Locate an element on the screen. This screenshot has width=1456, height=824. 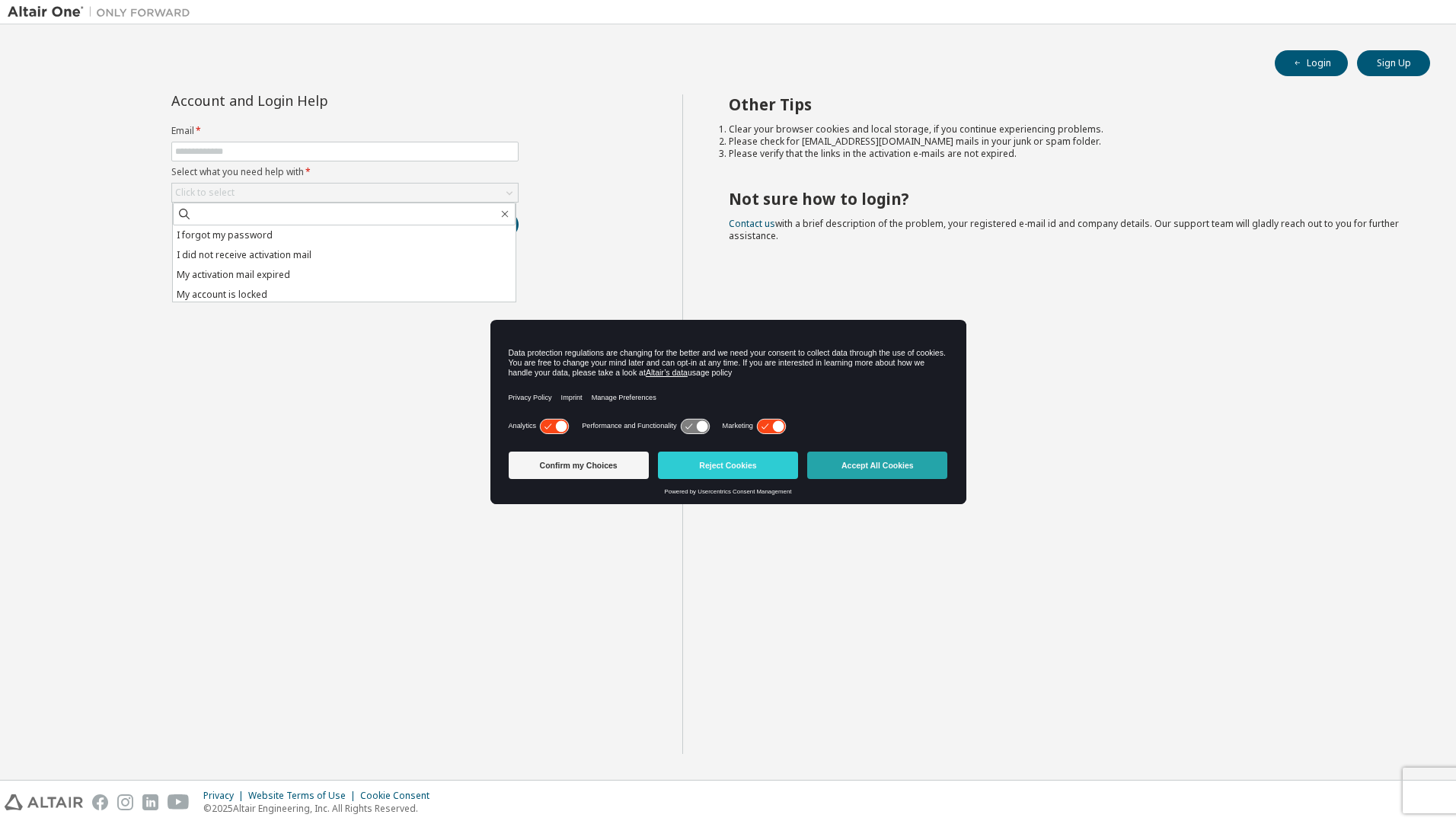
img: Altair One is located at coordinates (102, 12).